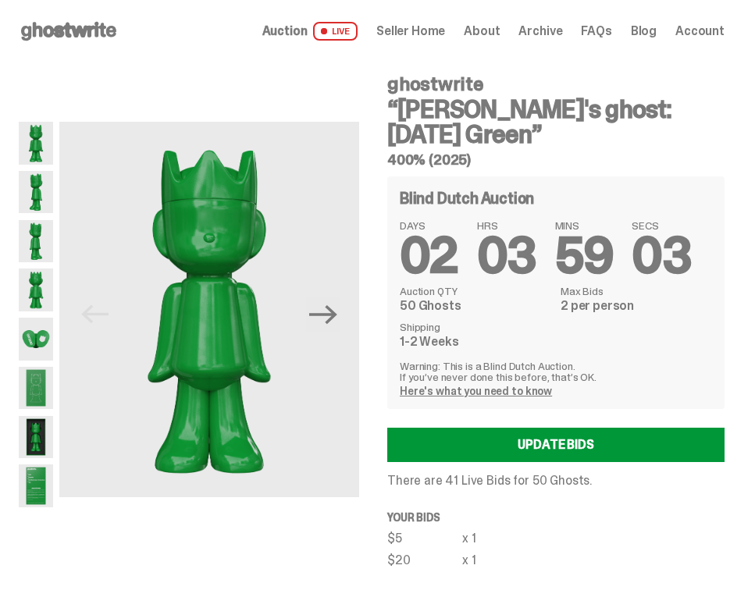 The image size is (755, 615). What do you see at coordinates (36, 241) in the screenshot?
I see `img: Schrodinger_Green_Hero_3.png` at bounding box center [36, 241].